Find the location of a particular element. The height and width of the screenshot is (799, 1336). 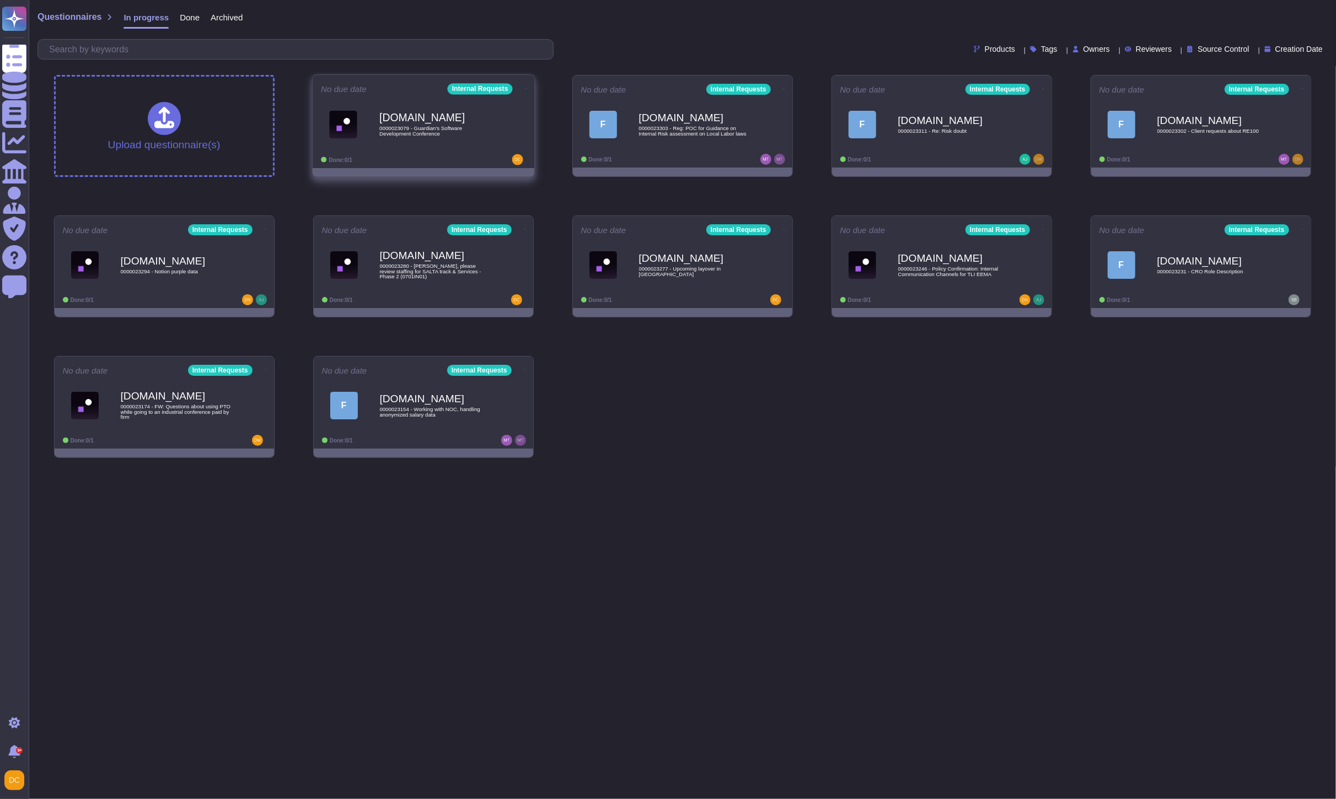

span: In progress is located at coordinates (146, 17).